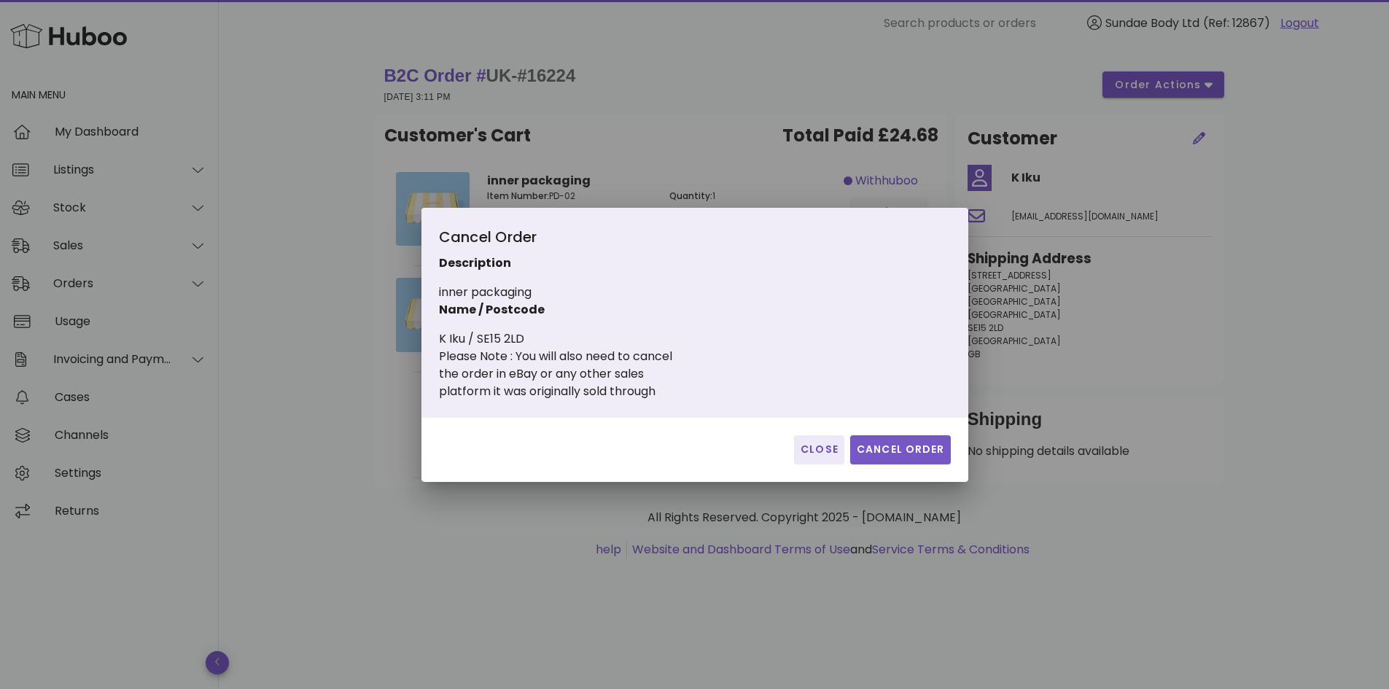 This screenshot has width=1389, height=689. Describe the element at coordinates (602, 374) in the screenshot. I see `div: Please Note : You will also need to cancel the order in eBay or any other sales platform it was o...` at that location.